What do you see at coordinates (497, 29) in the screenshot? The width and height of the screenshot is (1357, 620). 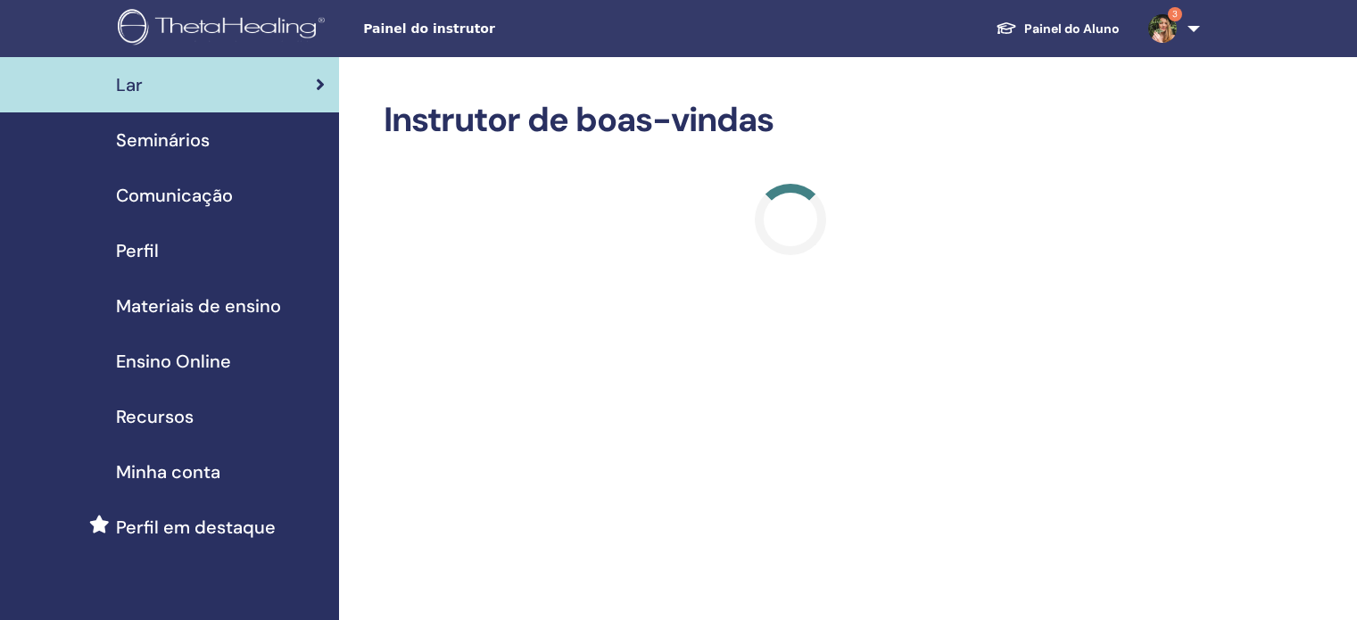 I see `span: Painel do instrutor` at bounding box center [497, 29].